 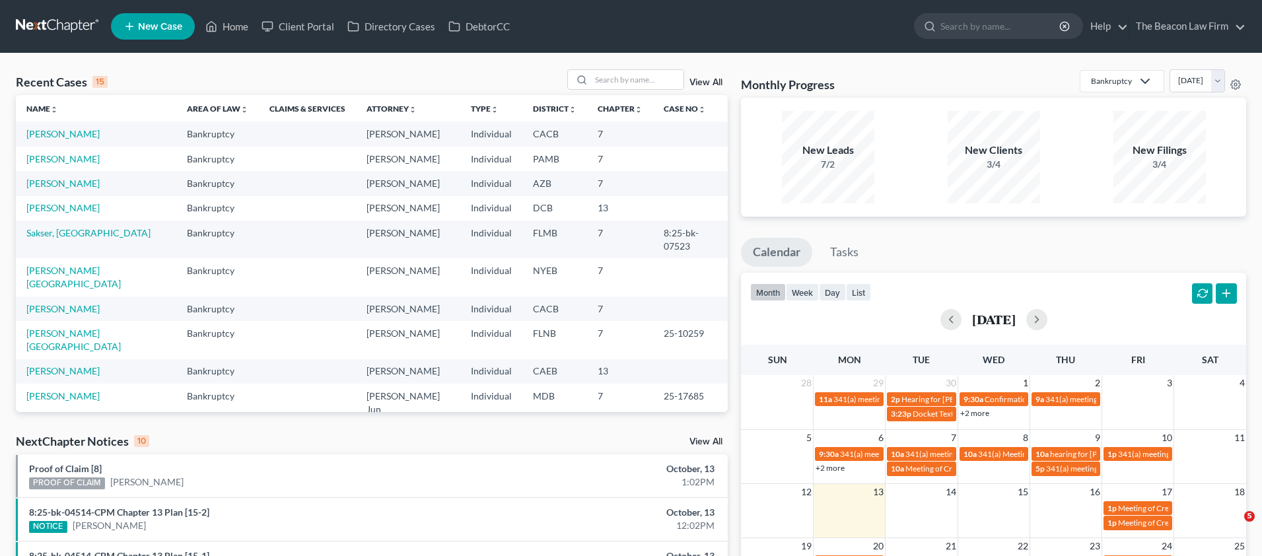 What do you see at coordinates (1167, 492) in the screenshot?
I see `span: 17` at bounding box center [1167, 492].